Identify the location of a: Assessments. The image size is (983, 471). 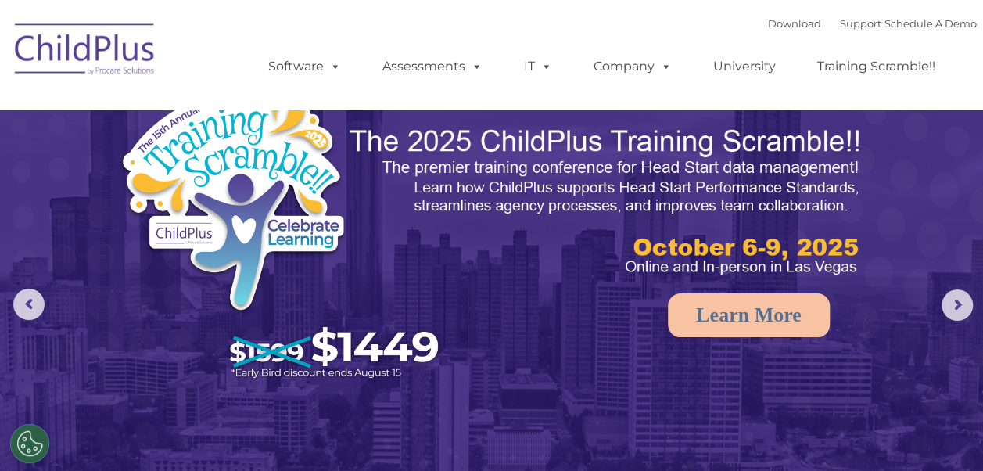
(432, 66).